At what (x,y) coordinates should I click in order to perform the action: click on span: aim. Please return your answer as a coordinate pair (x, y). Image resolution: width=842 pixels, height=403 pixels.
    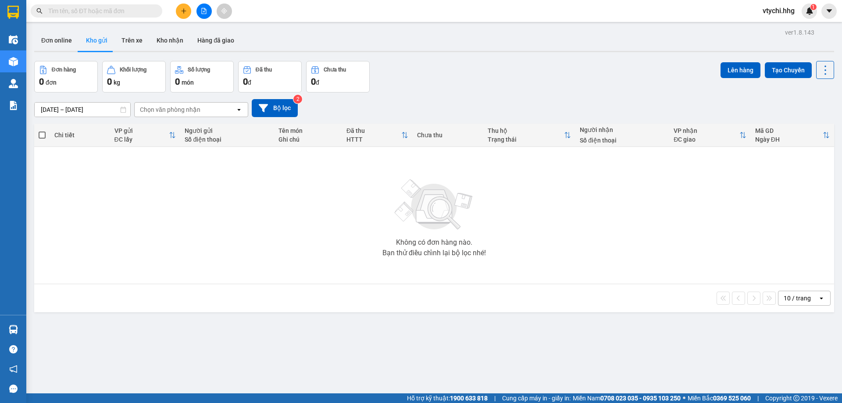
    Looking at the image, I should click on (224, 11).